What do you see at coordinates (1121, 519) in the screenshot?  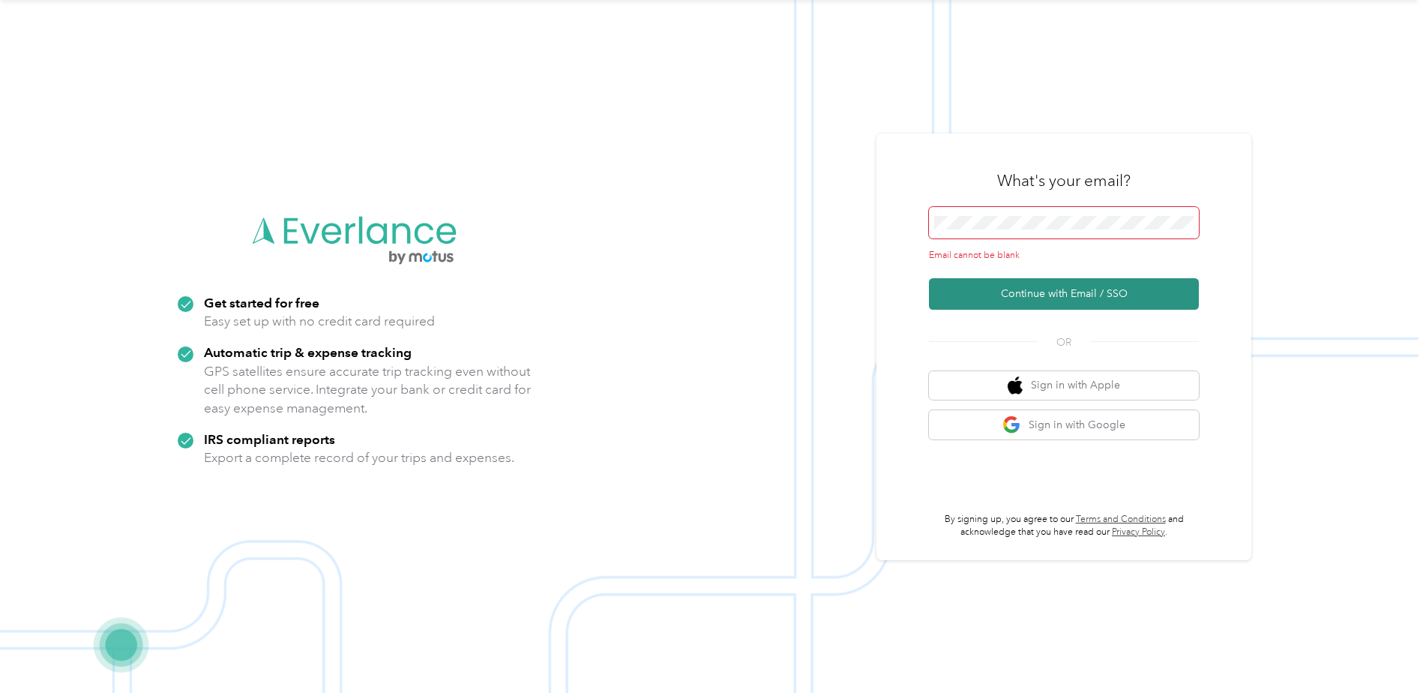 I see `a: Terms and Conditions` at bounding box center [1121, 519].